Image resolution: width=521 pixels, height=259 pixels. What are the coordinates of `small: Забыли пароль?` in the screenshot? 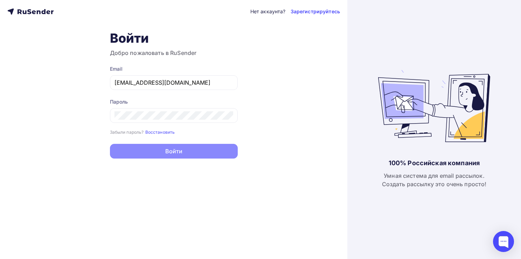 It's located at (127, 132).